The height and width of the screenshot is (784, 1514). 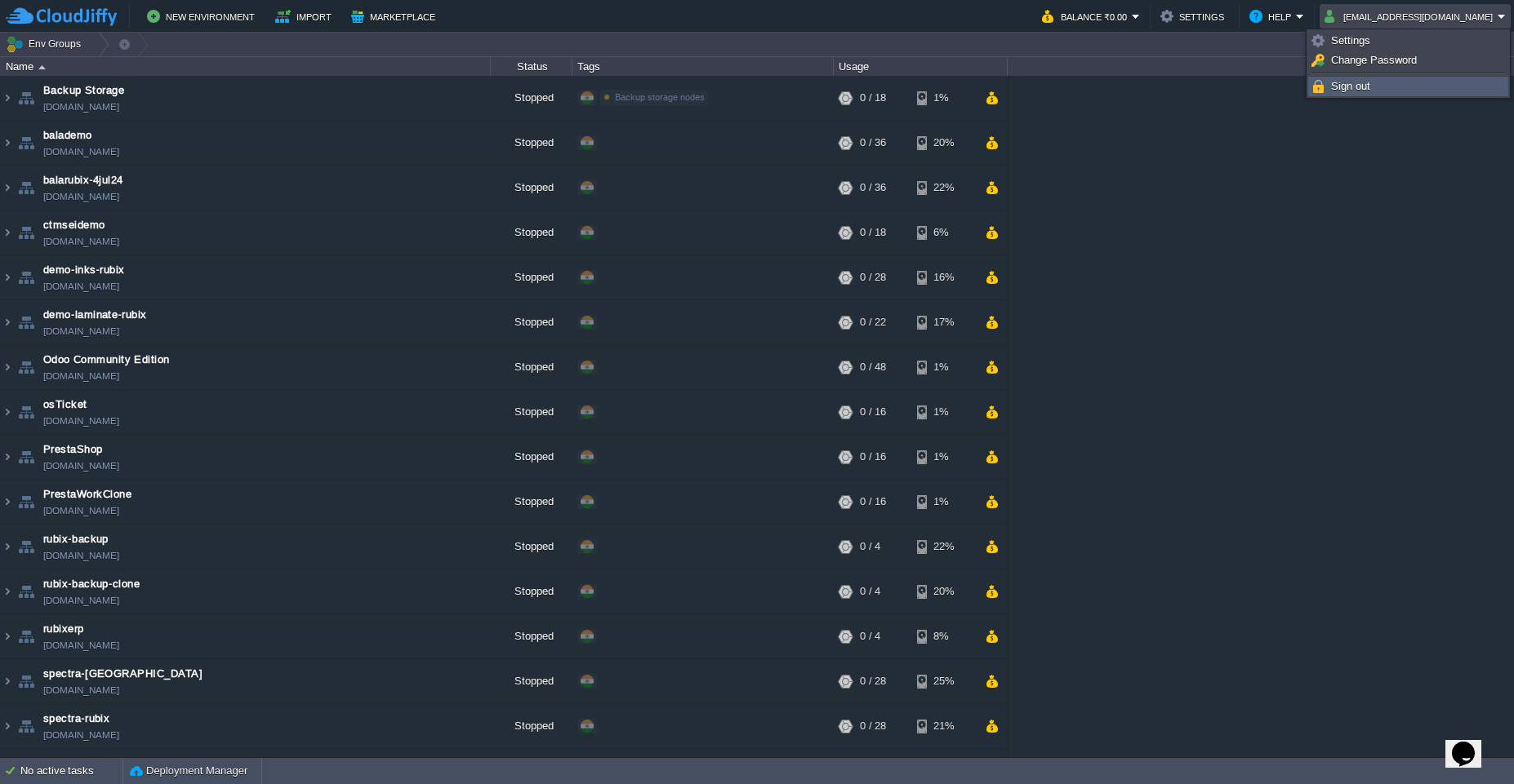 I want to click on span: Odoo Community Edition, so click(x=106, y=360).